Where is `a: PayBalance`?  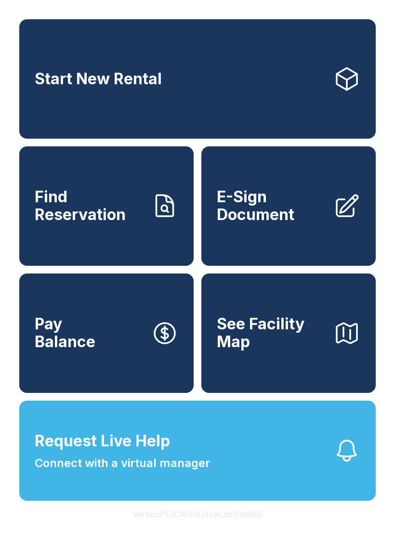 a: PayBalance is located at coordinates (106, 333).